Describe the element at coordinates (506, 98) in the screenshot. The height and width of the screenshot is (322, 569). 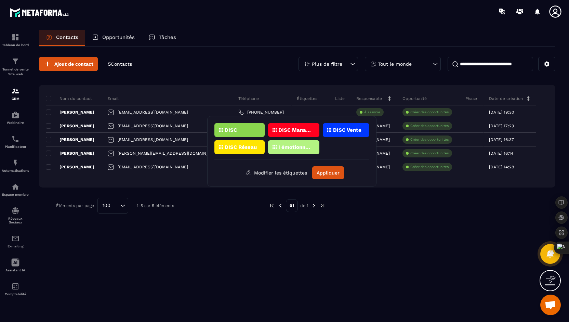
I see `p: Date de création` at that location.